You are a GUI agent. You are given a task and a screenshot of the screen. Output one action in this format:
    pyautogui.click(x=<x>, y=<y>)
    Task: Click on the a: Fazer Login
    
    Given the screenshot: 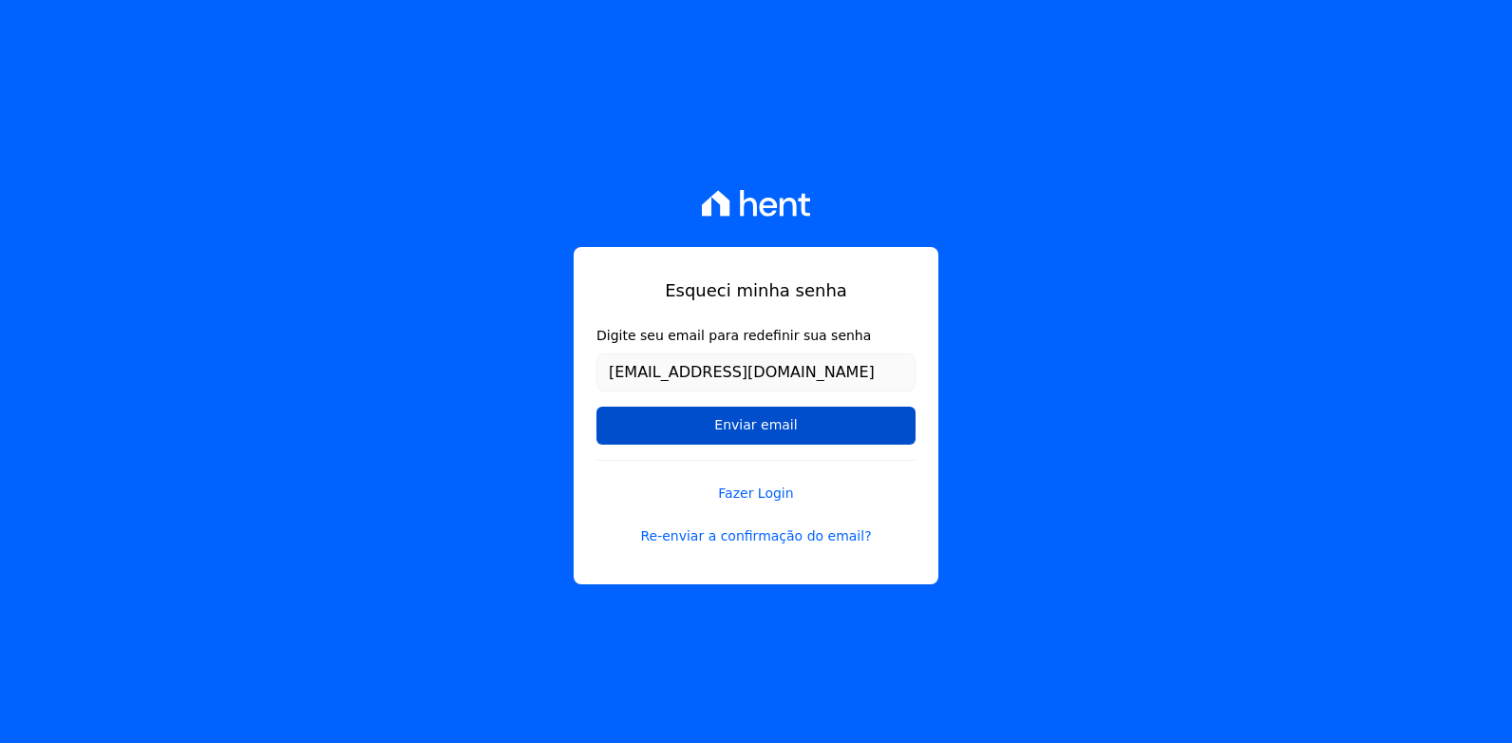 What is the action you would take?
    pyautogui.click(x=756, y=482)
    